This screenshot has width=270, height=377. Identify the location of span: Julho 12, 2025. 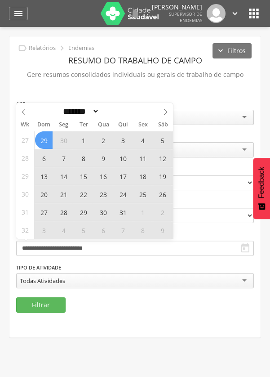
(162, 158).